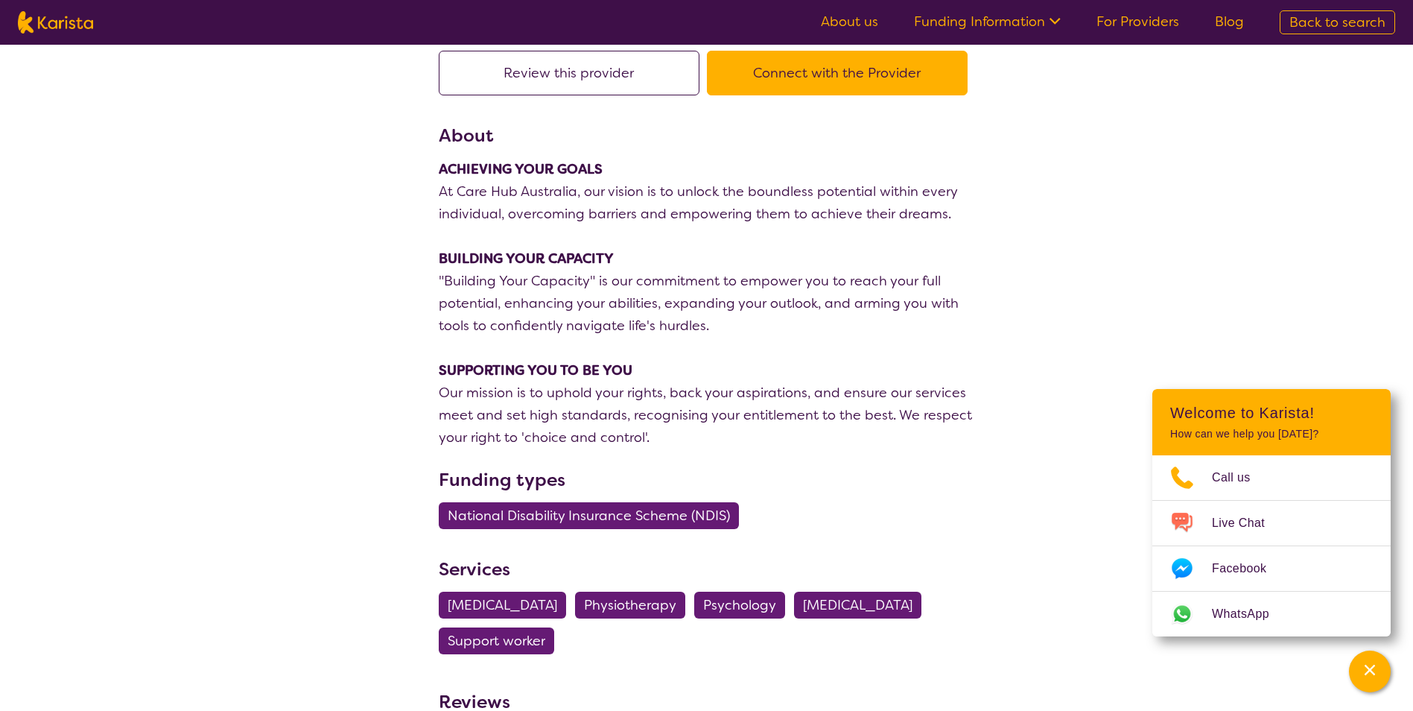 This screenshot has width=1413, height=711. What do you see at coordinates (1248, 568) in the screenshot?
I see `span: Facebook` at bounding box center [1248, 568].